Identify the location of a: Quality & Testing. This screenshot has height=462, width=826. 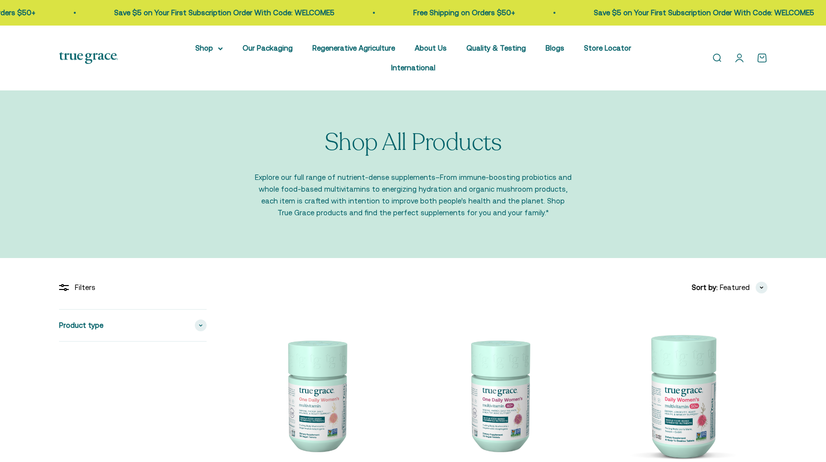
(496, 48).